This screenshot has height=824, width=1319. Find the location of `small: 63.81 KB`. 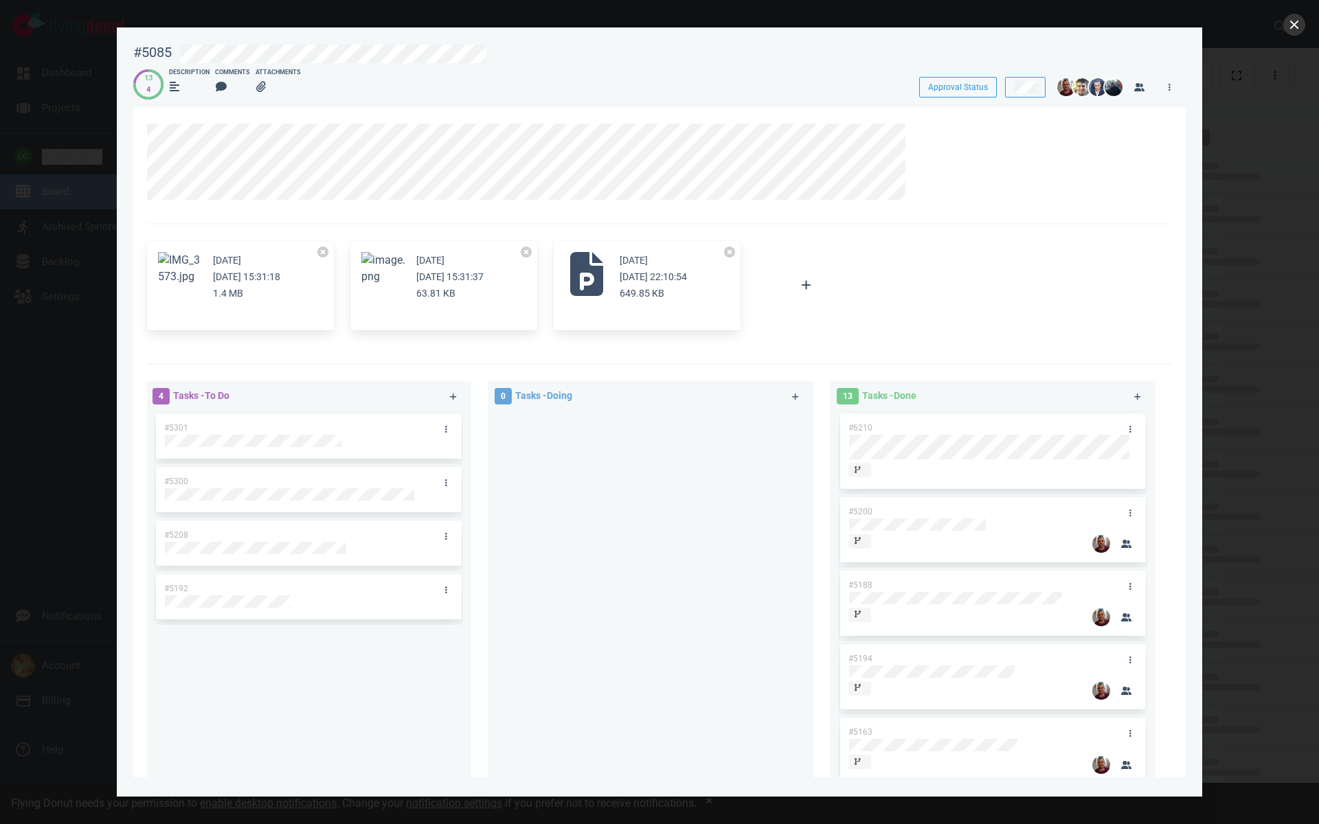

small: 63.81 KB is located at coordinates (435, 293).